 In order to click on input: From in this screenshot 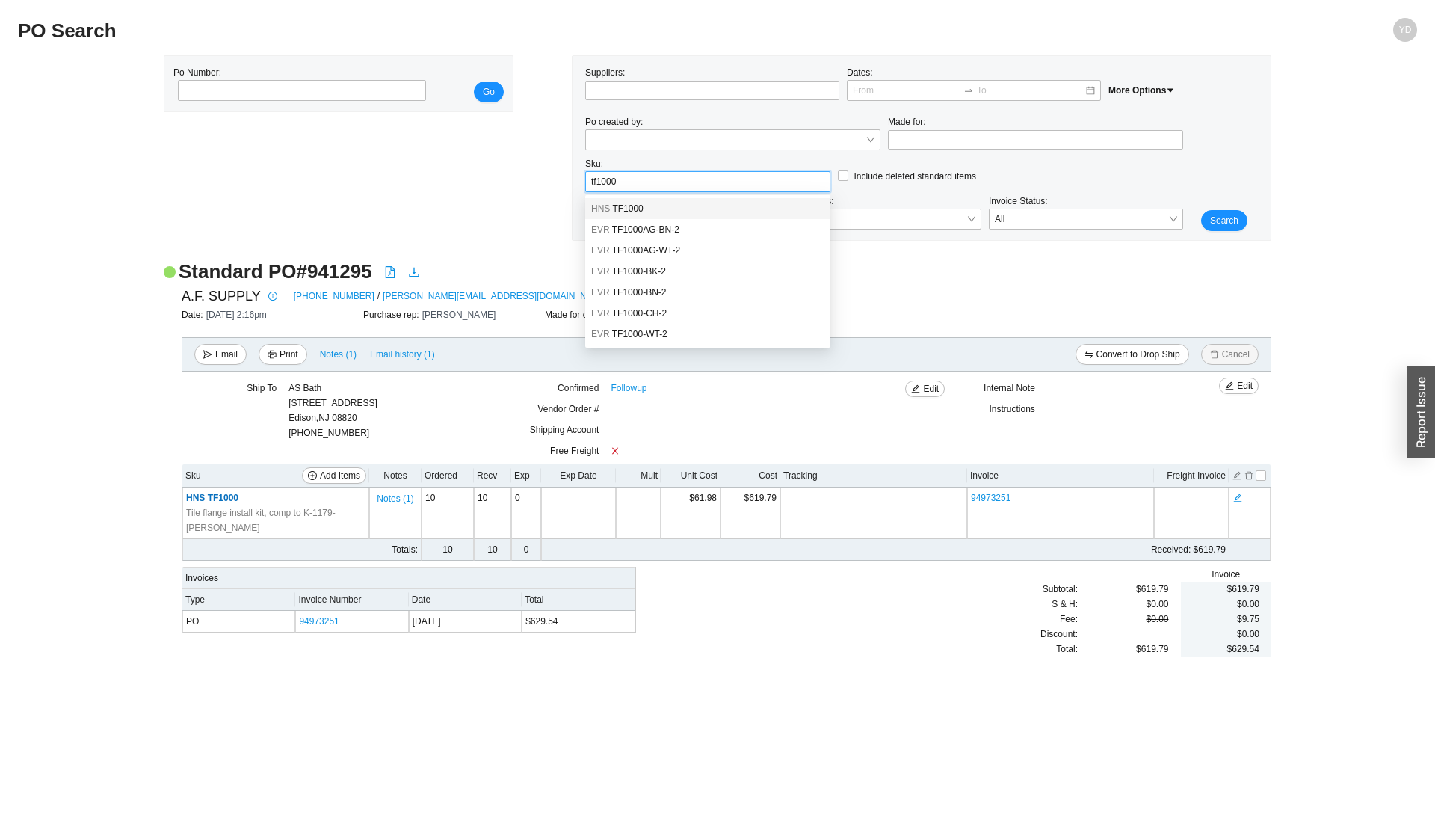, I will do `click(907, 90)`.